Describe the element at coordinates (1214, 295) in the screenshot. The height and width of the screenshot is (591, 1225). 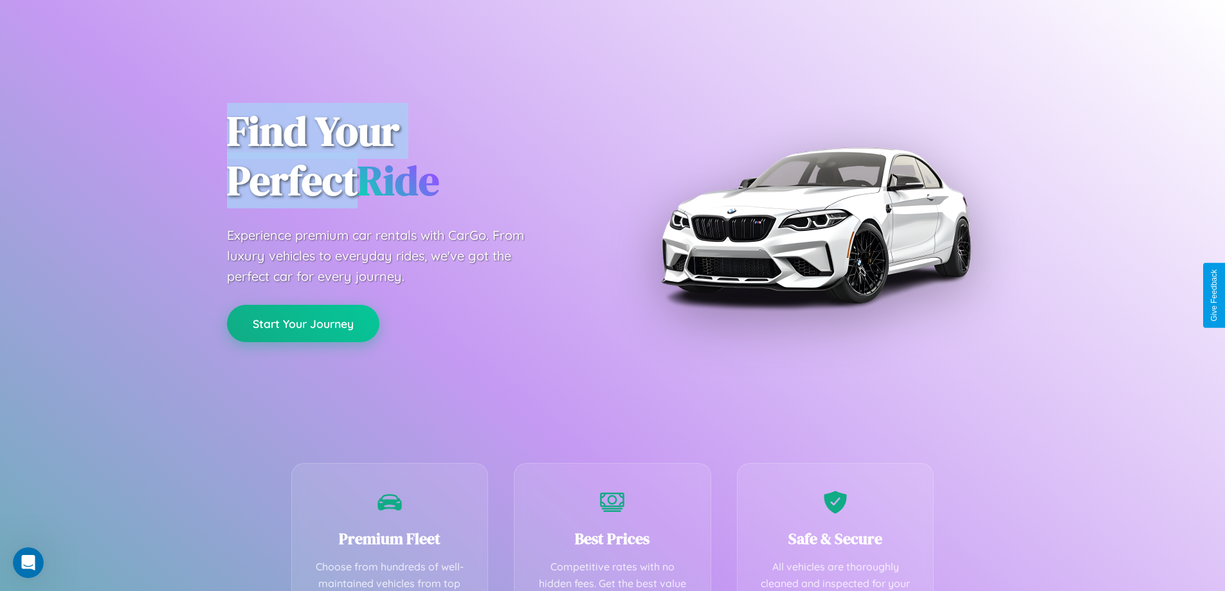
I see `div: Give Feedback` at that location.